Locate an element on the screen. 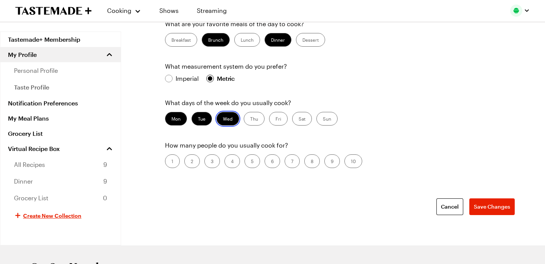 The width and height of the screenshot is (545, 264). label: Dinner is located at coordinates (278, 40).